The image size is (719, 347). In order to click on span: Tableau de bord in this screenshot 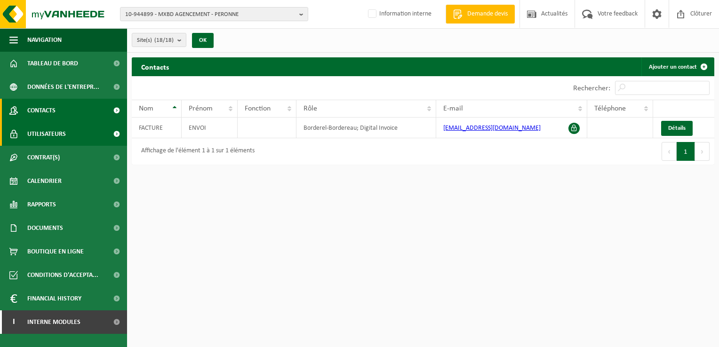, I will do `click(53, 64)`.